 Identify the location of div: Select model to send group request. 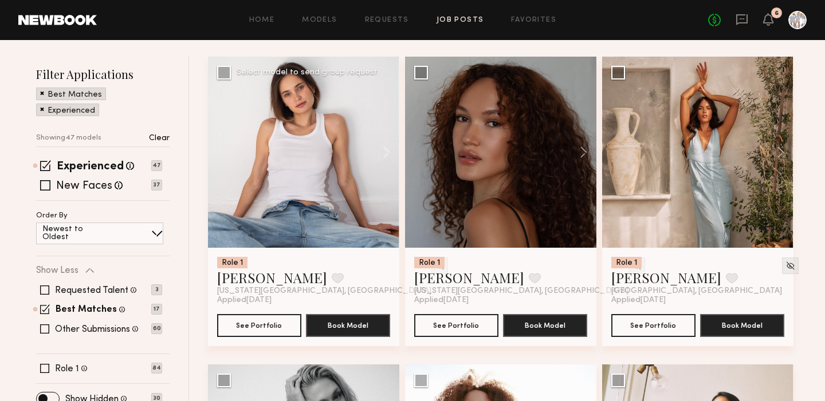
(307, 73).